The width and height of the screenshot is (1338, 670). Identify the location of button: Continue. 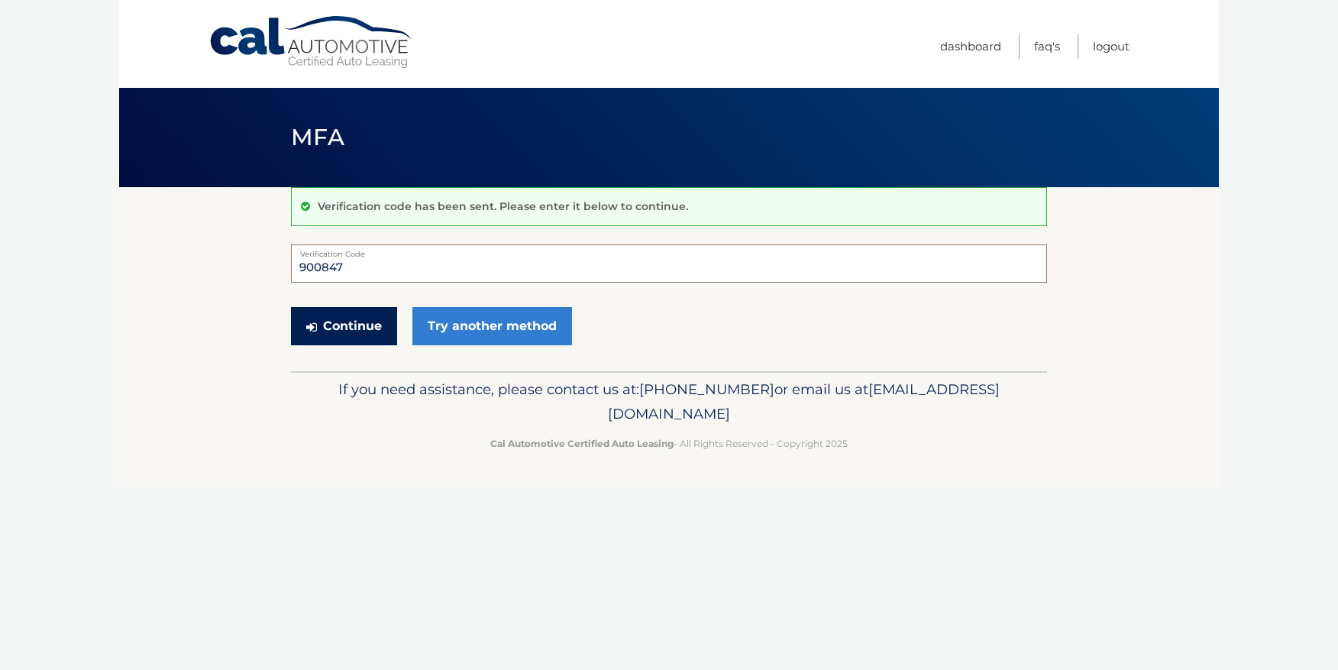
(344, 326).